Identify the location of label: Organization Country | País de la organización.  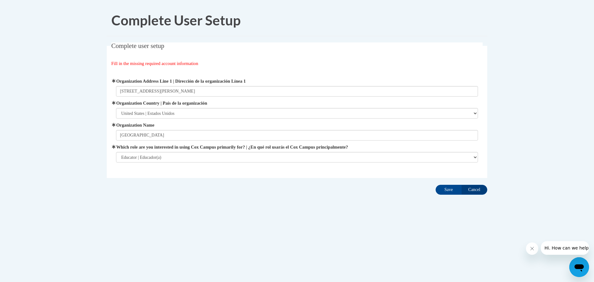
(297, 103).